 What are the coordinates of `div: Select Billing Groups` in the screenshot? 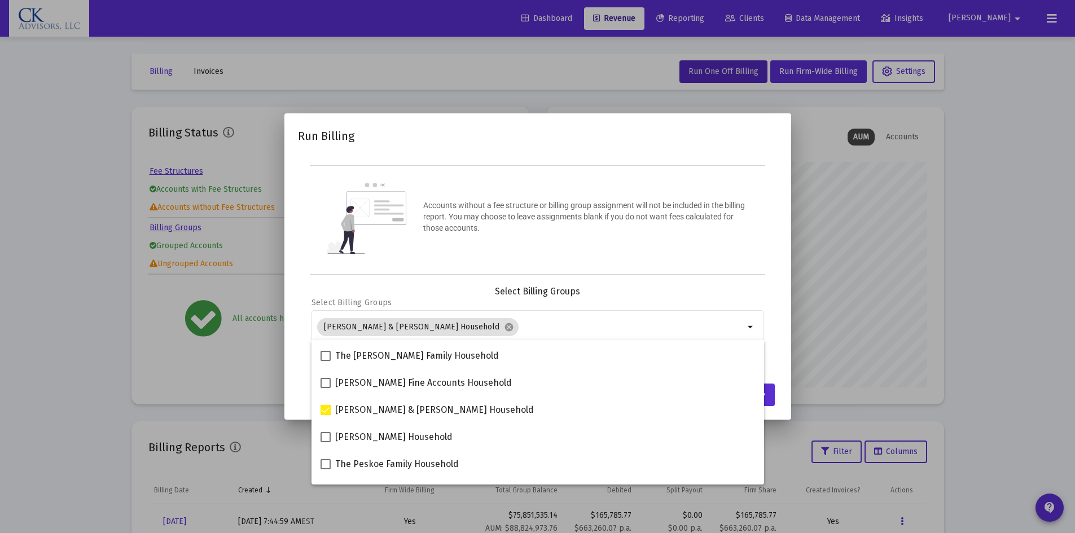 It's located at (538, 292).